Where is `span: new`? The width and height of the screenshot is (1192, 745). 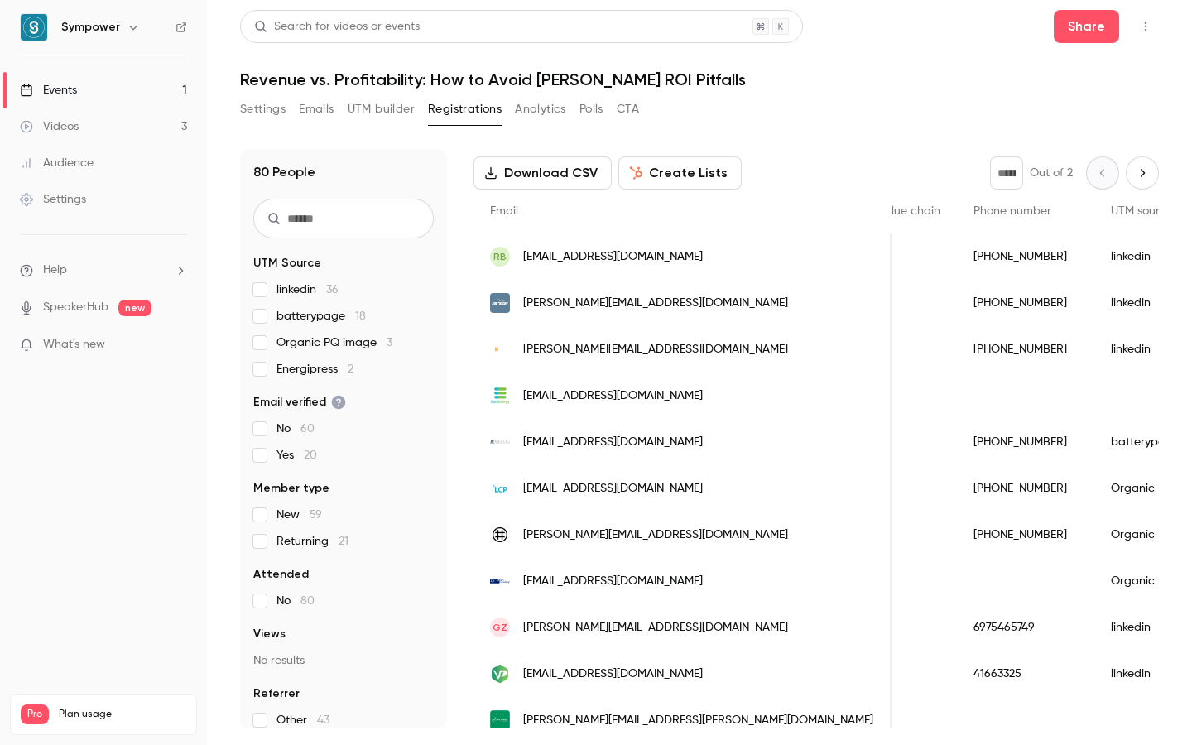
span: new is located at coordinates (135, 308).